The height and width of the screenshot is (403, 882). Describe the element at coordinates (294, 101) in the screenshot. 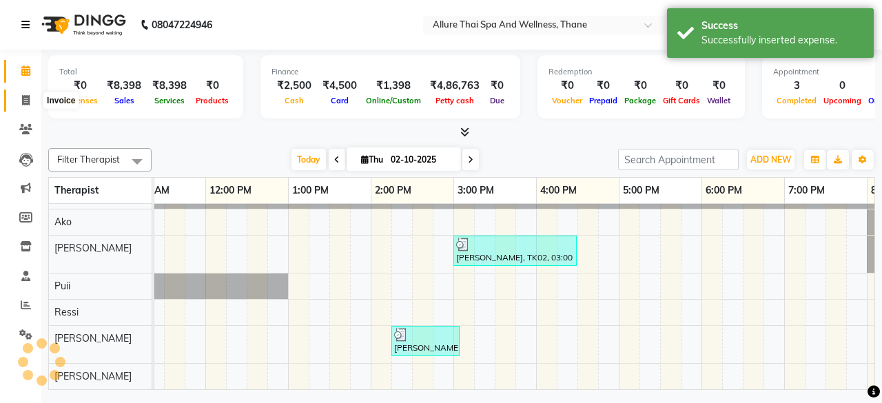

I see `span: Cash` at that location.